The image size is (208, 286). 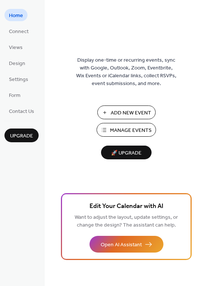 I want to click on span: 🚀 Upgrade, so click(x=126, y=153).